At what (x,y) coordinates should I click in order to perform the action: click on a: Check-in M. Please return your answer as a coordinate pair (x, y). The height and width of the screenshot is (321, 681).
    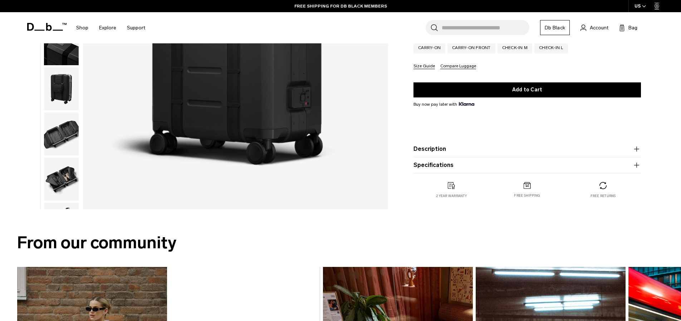
    Looking at the image, I should click on (515, 48).